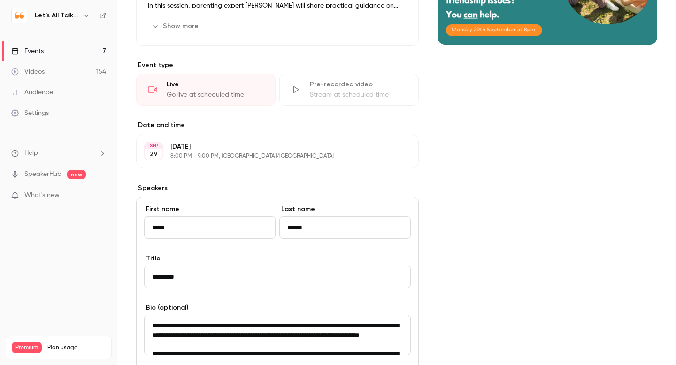 Image resolution: width=676 pixels, height=365 pixels. Describe the element at coordinates (349, 90) in the screenshot. I see `div: Pre-recorded videoStream at scheduled time` at that location.